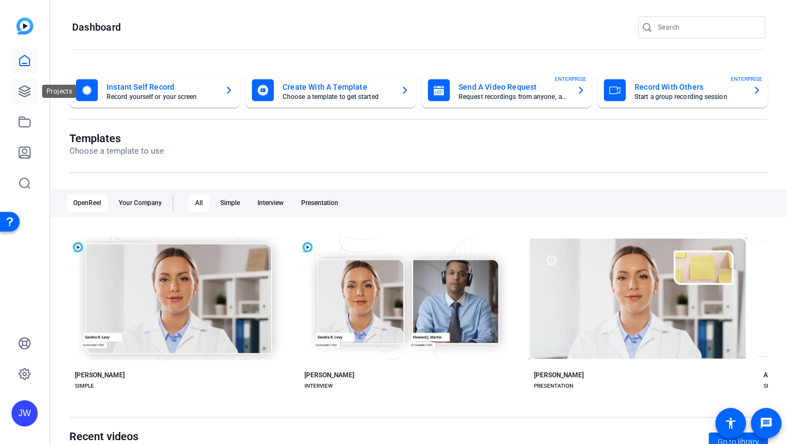 The width and height of the screenshot is (787, 444). I want to click on img: blue-gradient.svg, so click(25, 26).